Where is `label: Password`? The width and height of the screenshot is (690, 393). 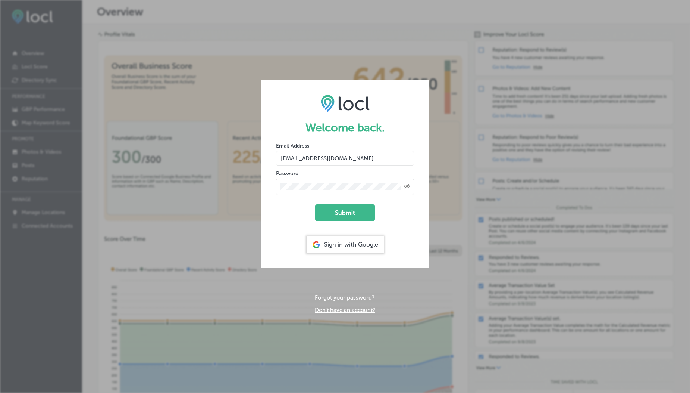 label: Password is located at coordinates (287, 173).